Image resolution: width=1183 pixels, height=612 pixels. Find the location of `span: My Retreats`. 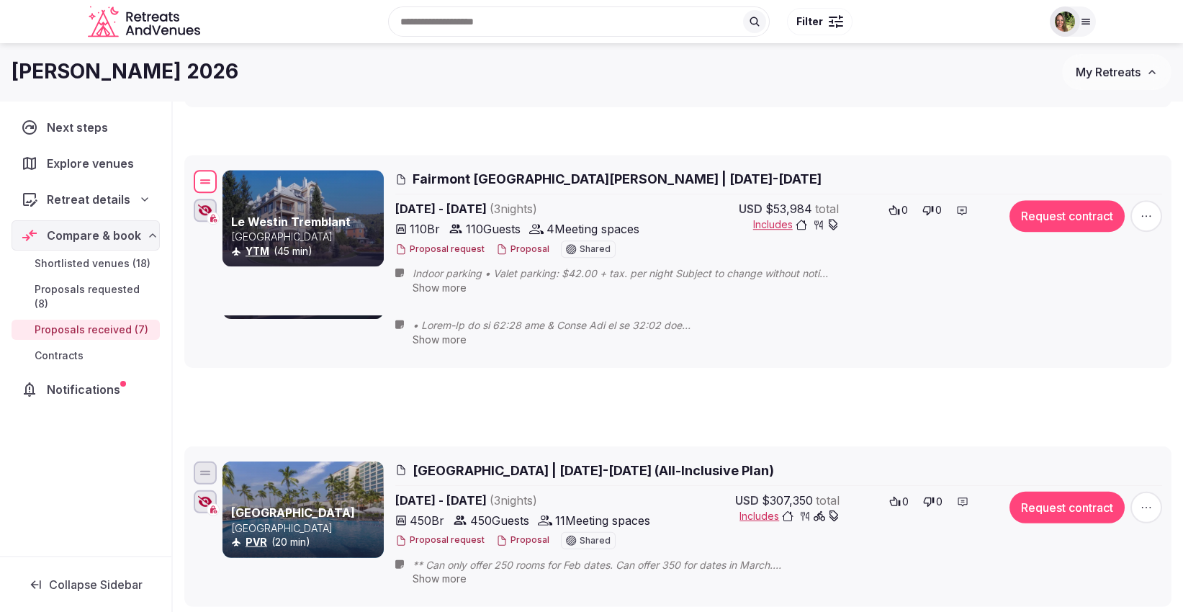

span: My Retreats is located at coordinates (1108, 72).